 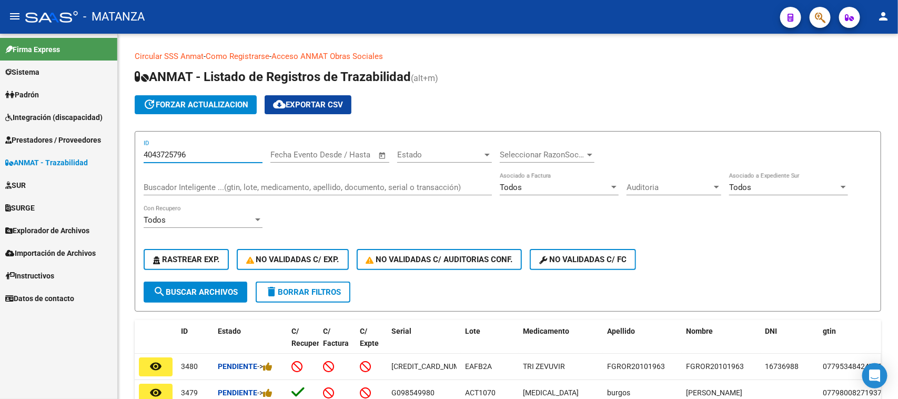 I want to click on div: Open Intercom Messenger, so click(x=875, y=376).